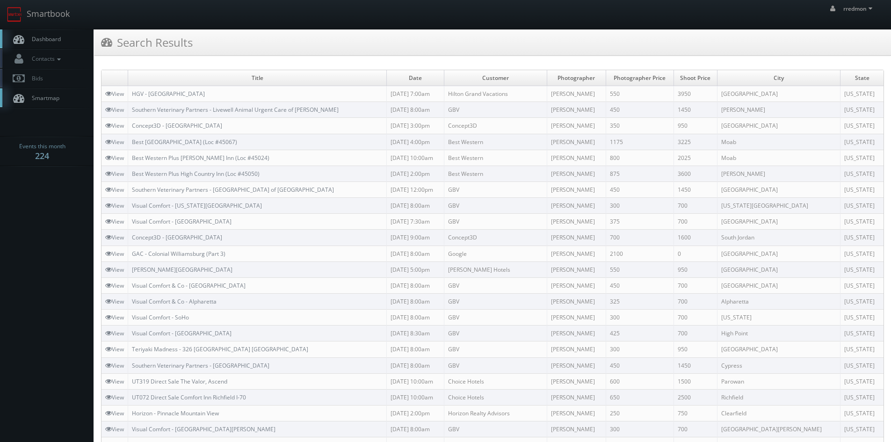  Describe the element at coordinates (695, 397) in the screenshot. I see `td: 2500` at that location.